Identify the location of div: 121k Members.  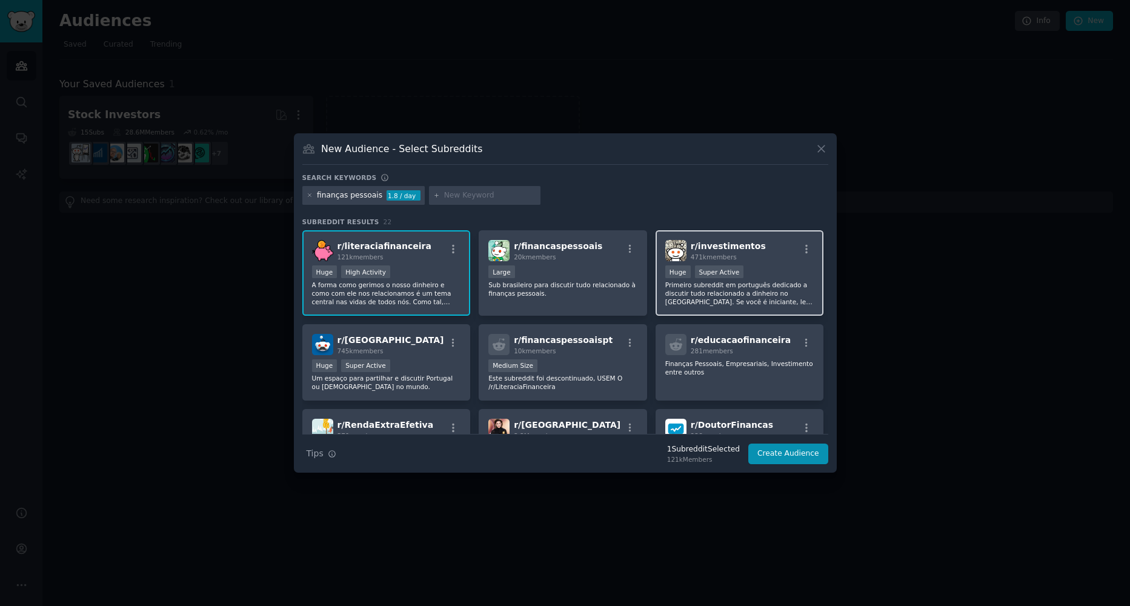
(704, 459).